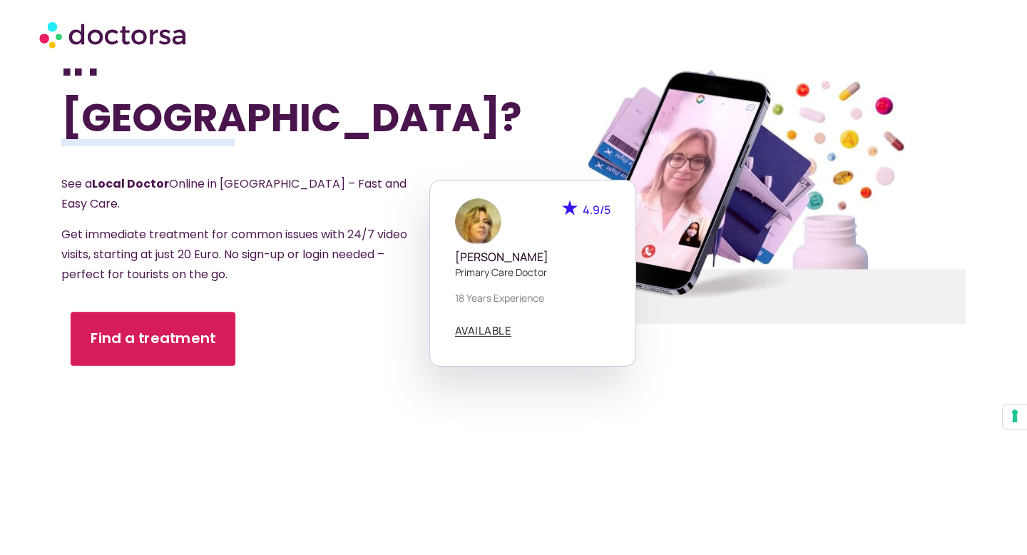  What do you see at coordinates (533, 272) in the screenshot?
I see `p: Primary care doctor` at bounding box center [533, 272].